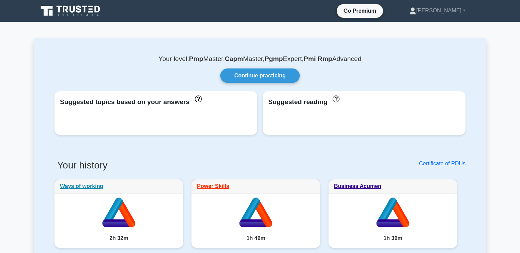  What do you see at coordinates (196, 59) in the screenshot?
I see `b: Pmp` at bounding box center [196, 59].